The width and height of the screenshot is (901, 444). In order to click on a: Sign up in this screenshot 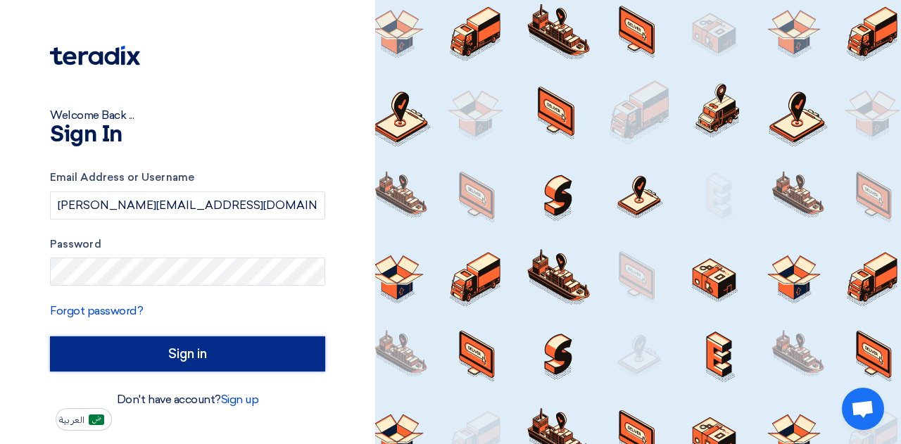, I will do `click(240, 399)`.